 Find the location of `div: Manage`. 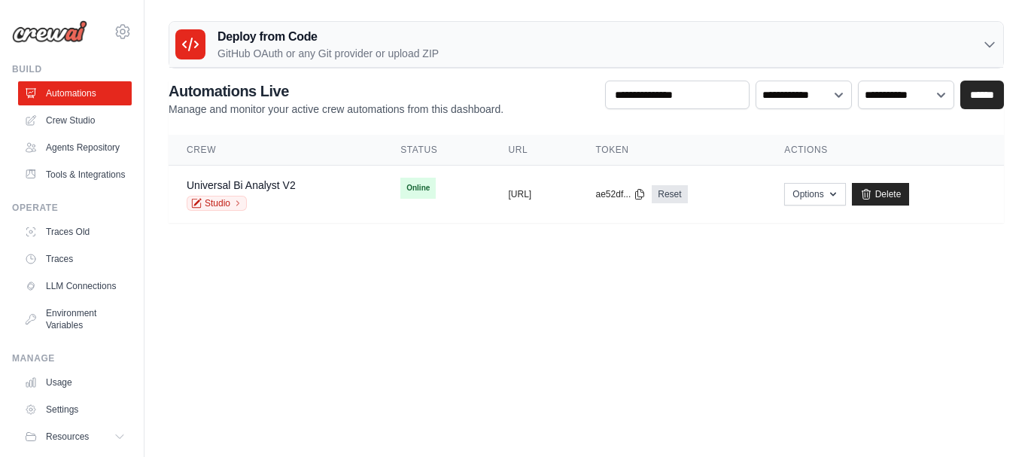

div: Manage is located at coordinates (71, 358).